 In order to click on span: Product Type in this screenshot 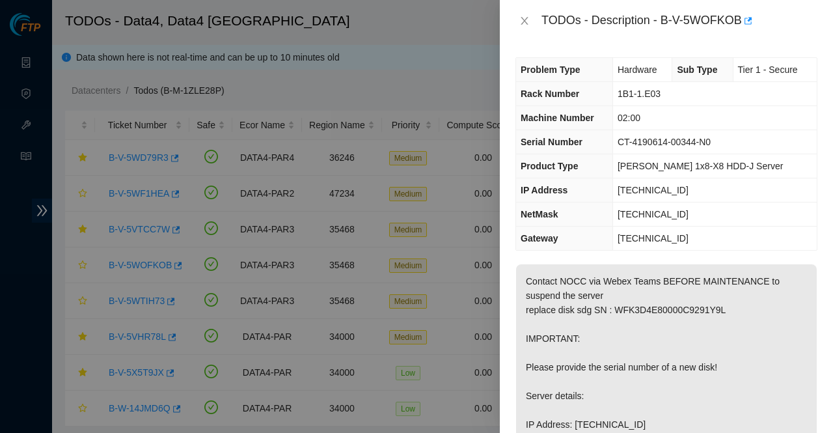, I will do `click(549, 166)`.